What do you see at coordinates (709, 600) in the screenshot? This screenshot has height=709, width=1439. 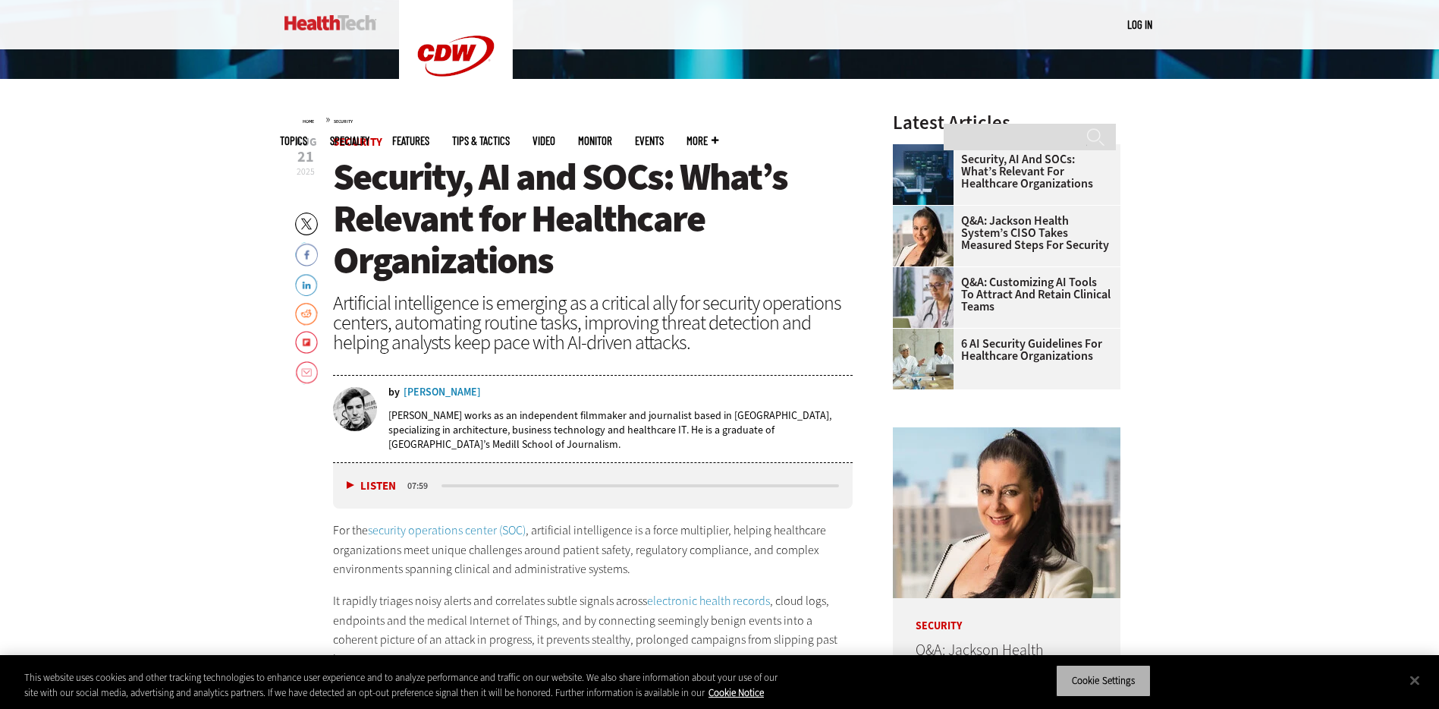 I see `a: electronic health records` at bounding box center [709, 600].